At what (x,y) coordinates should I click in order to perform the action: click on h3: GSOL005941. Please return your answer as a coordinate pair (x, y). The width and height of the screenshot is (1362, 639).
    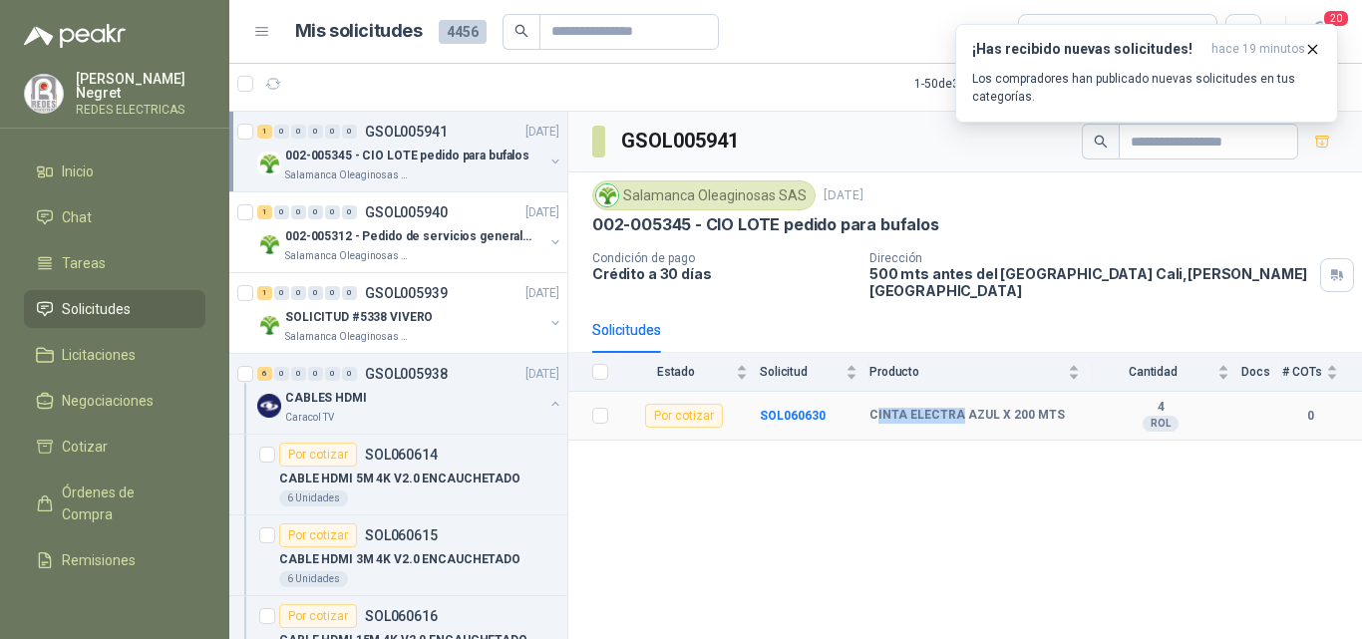
    Looking at the image, I should click on (681, 141).